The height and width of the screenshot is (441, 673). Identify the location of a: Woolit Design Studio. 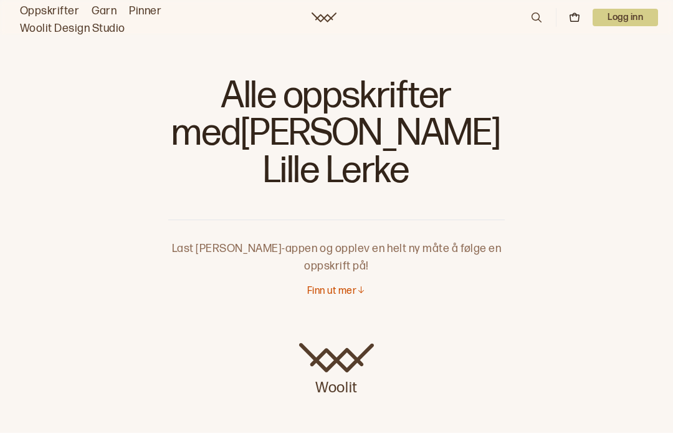
(72, 29).